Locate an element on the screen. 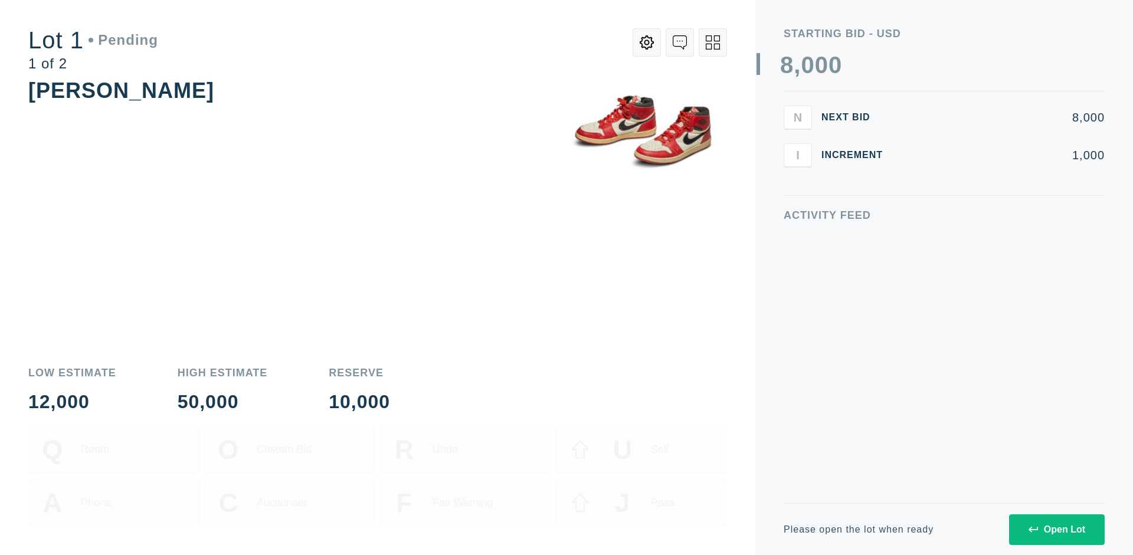  div: 8,000 is located at coordinates (1003, 117).